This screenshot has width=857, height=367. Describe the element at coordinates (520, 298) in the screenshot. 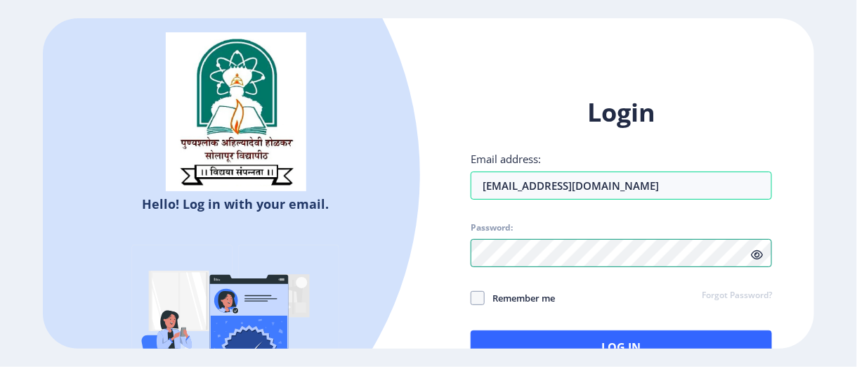

I see `span: Remember me` at that location.